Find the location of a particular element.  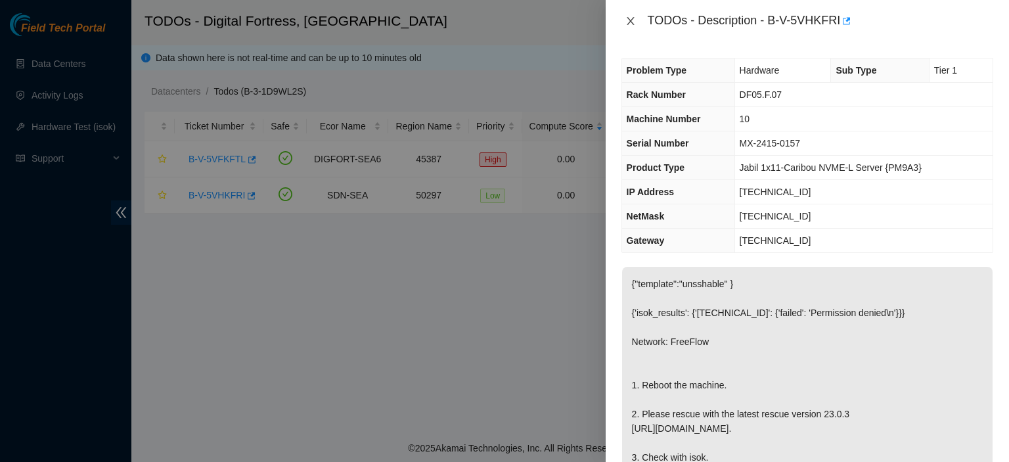

span: 10 is located at coordinates (745, 119).